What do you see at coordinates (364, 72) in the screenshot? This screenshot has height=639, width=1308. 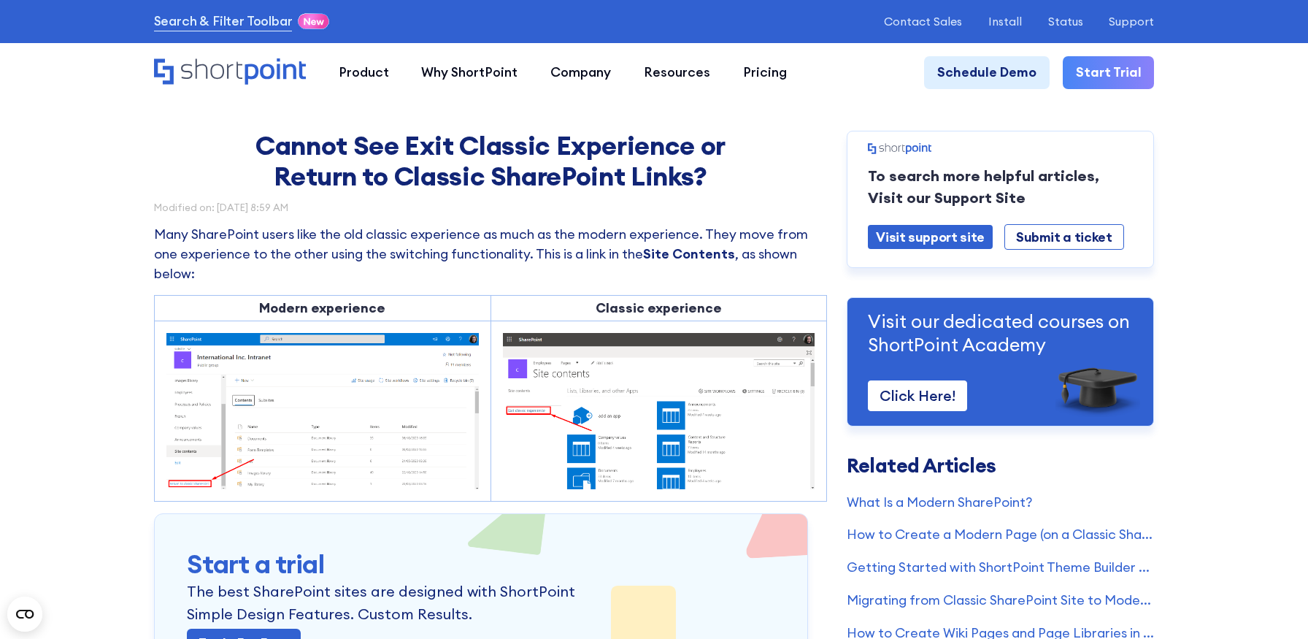 I see `div: Product` at bounding box center [364, 72].